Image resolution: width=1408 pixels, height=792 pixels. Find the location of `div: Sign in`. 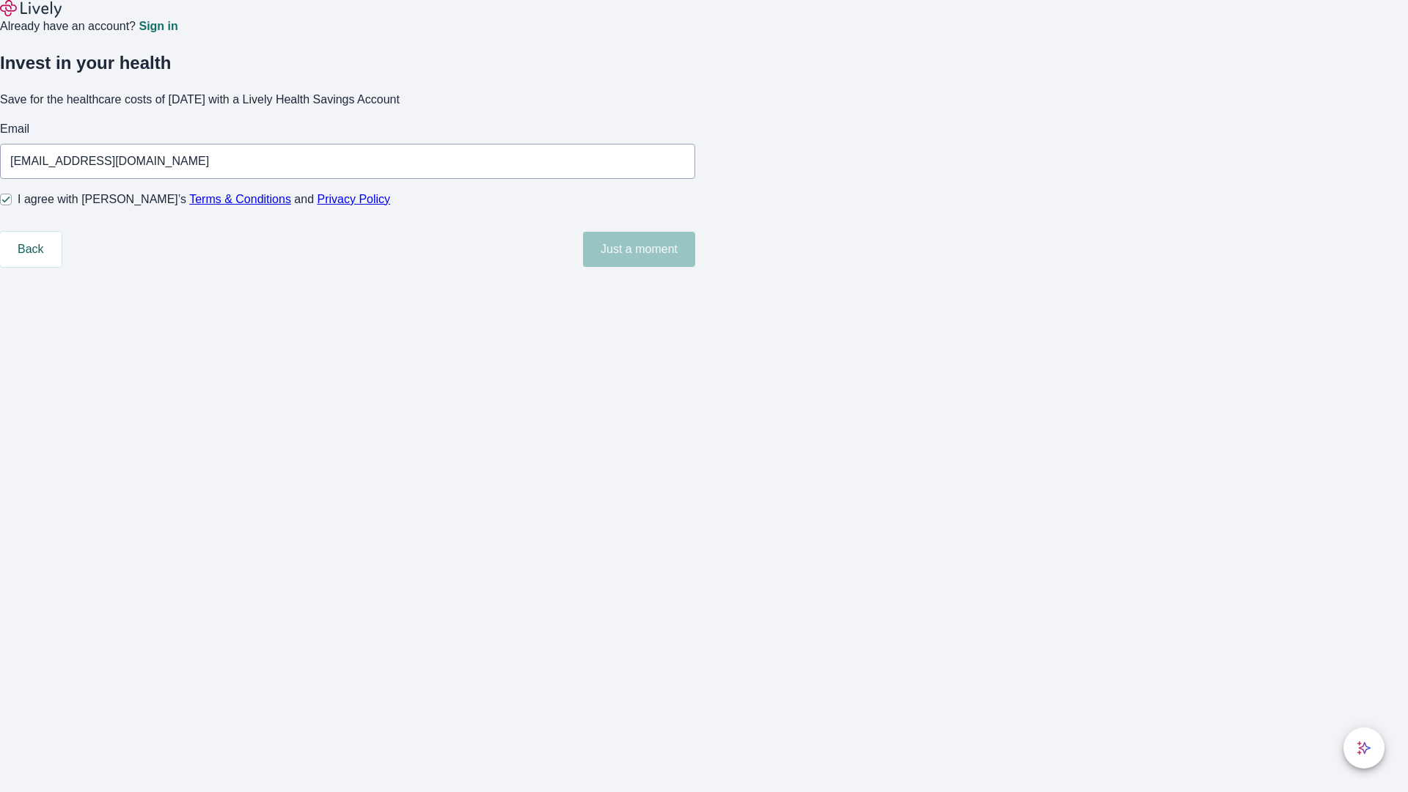

div: Sign in is located at coordinates (158, 26).